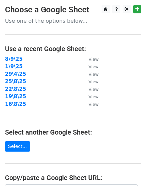  Describe the element at coordinates (15, 89) in the screenshot. I see `a: 22\8\25` at that location.